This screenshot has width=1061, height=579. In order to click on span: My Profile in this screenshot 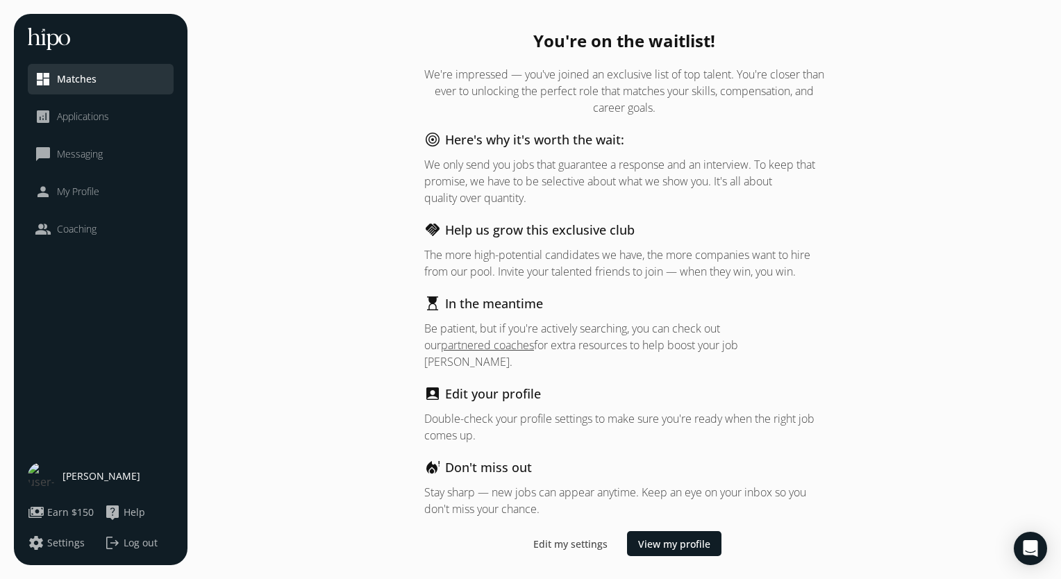, I will do `click(78, 192)`.